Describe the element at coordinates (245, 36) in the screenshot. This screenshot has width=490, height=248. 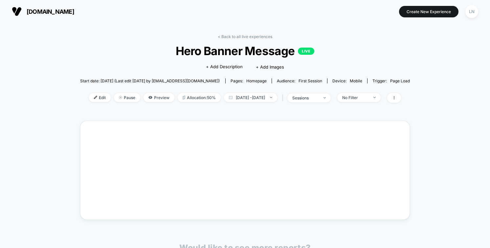
I see `a: < Back to all live experiences` at that location.